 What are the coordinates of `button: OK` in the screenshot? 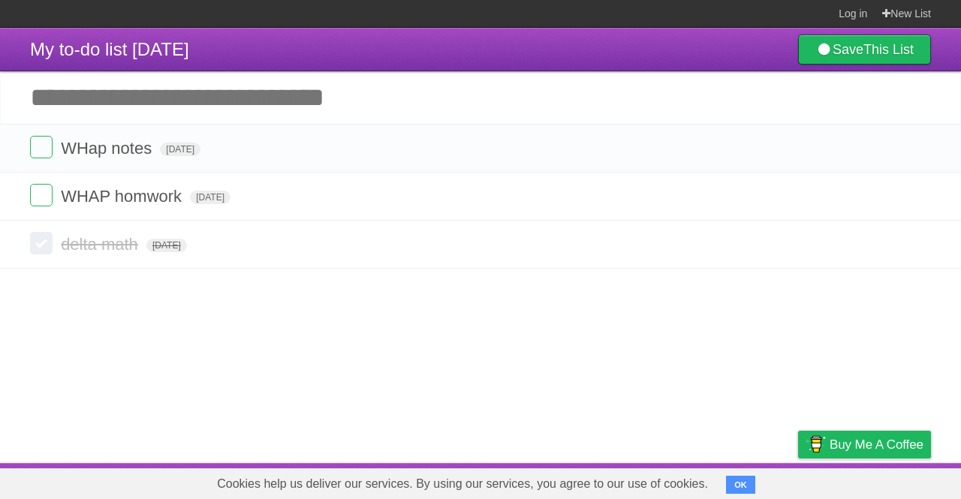 It's located at (740, 485).